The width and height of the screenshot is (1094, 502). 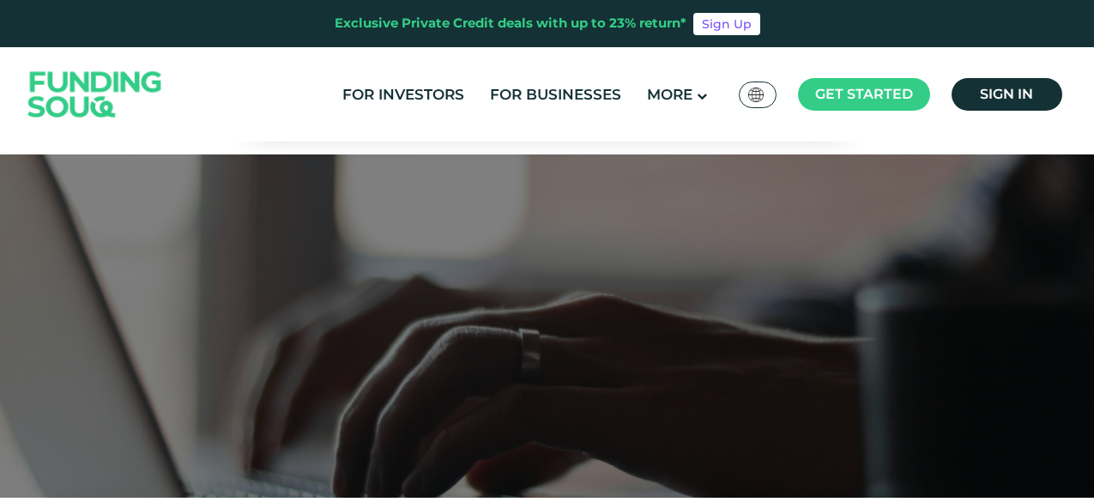 What do you see at coordinates (403, 94) in the screenshot?
I see `a: For Investors` at bounding box center [403, 94].